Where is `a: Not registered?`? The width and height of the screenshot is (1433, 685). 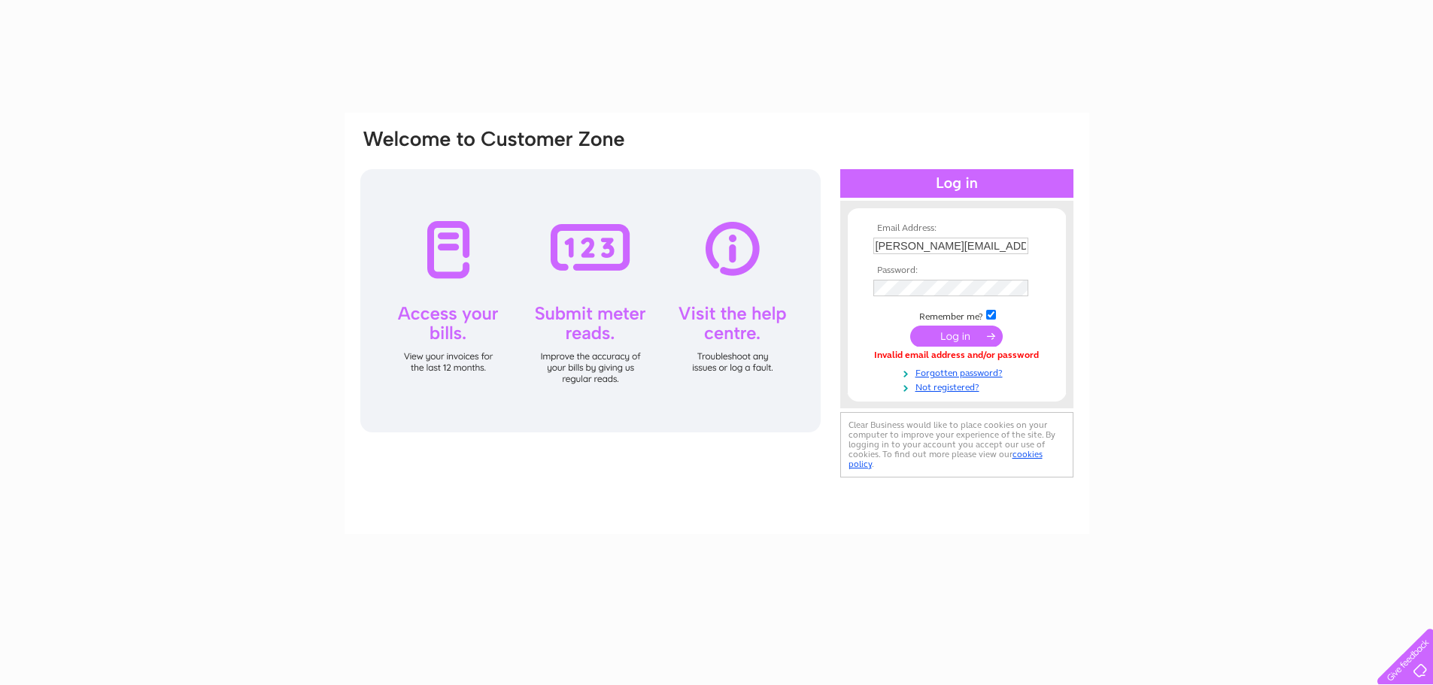
a: Not registered? is located at coordinates (958, 386).